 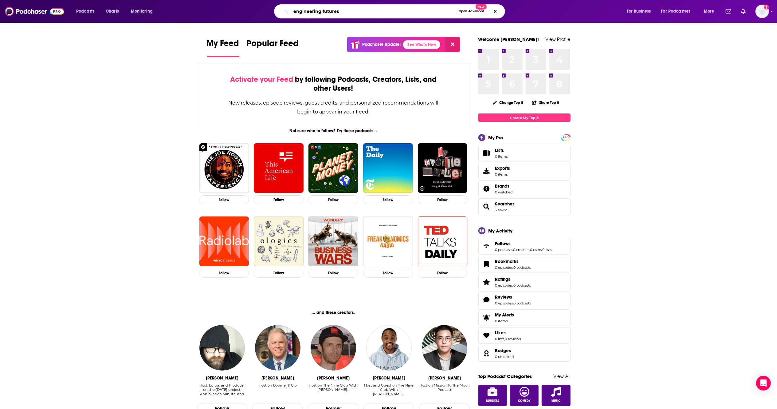 What do you see at coordinates (472, 11) in the screenshot?
I see `span: Open Advanced` at bounding box center [472, 11].